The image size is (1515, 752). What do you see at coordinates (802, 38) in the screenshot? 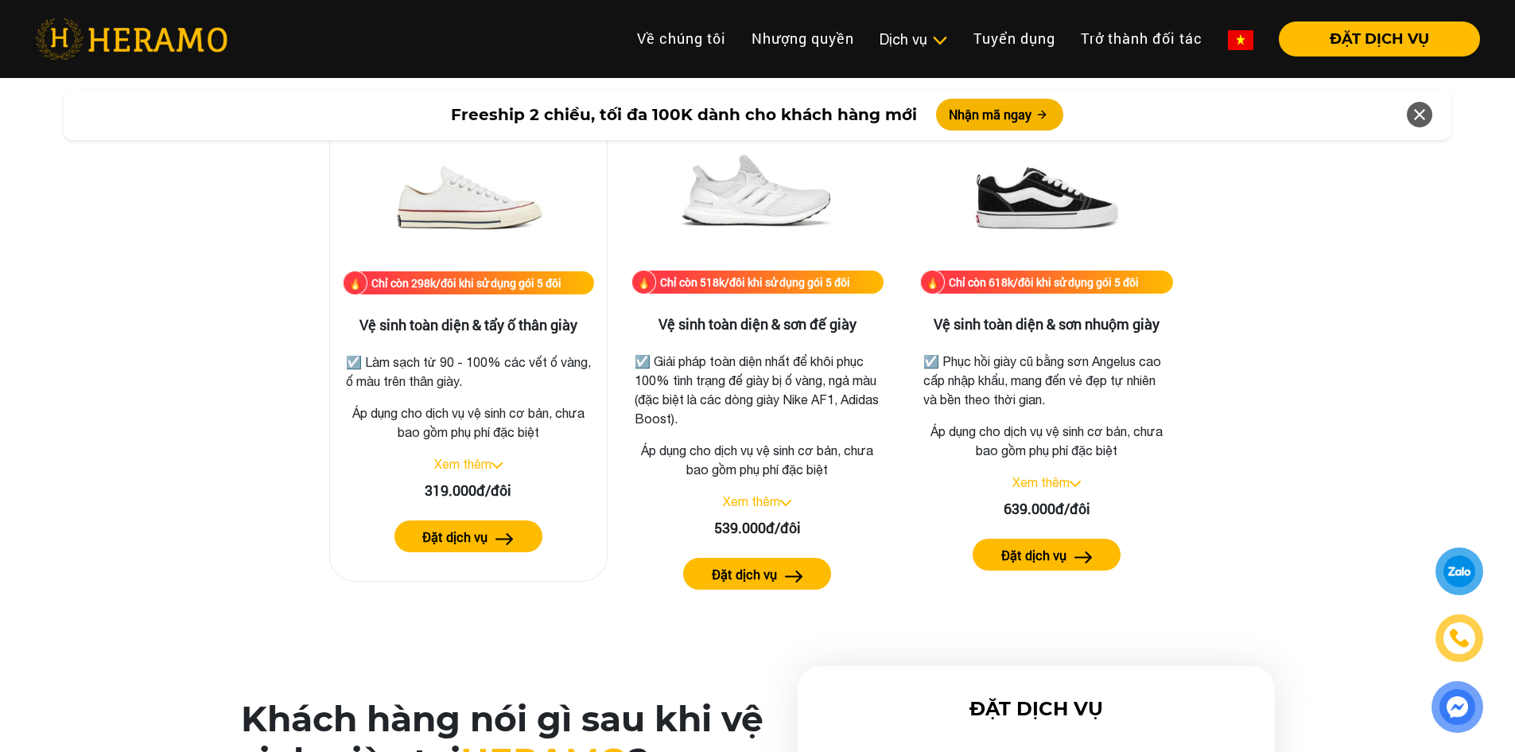
I see `a: Nhượng quyền` at bounding box center [802, 38].